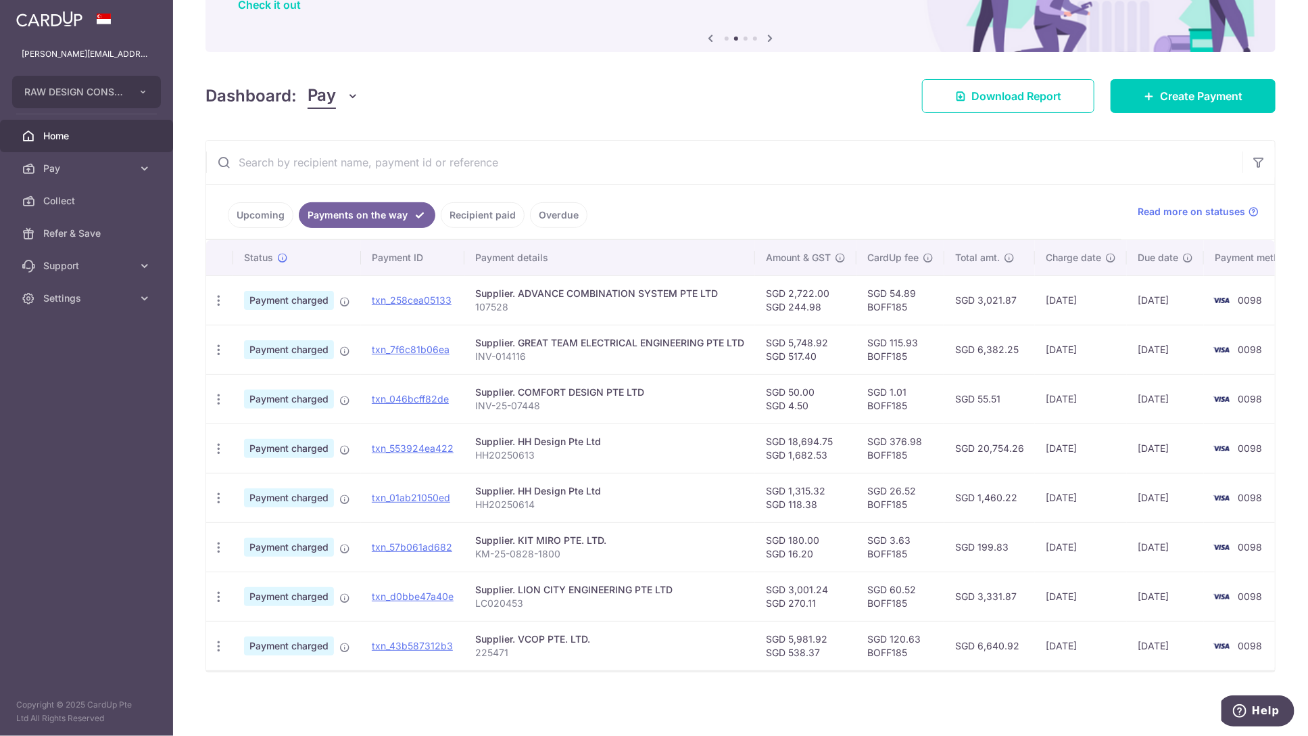 This screenshot has width=1308, height=736. What do you see at coordinates (412, 596) in the screenshot?
I see `a: txn_d0bbe47a40e` at bounding box center [412, 596].